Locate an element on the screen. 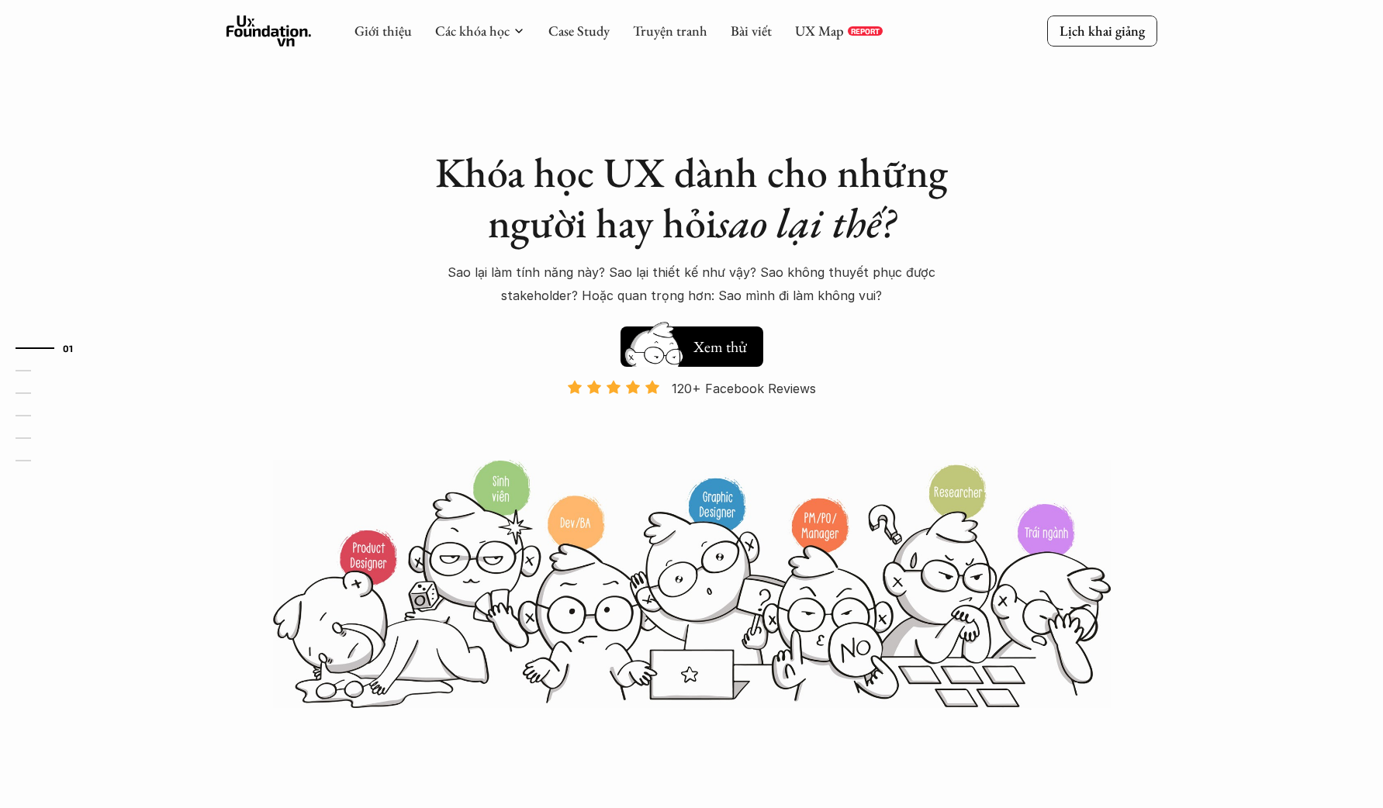 The image size is (1383, 808). p: Sao lại làm tính năng này? Sao lại thiết kế như vậy? Sao không thuyết phục được stakeholder? Hoặc... is located at coordinates (692, 284).